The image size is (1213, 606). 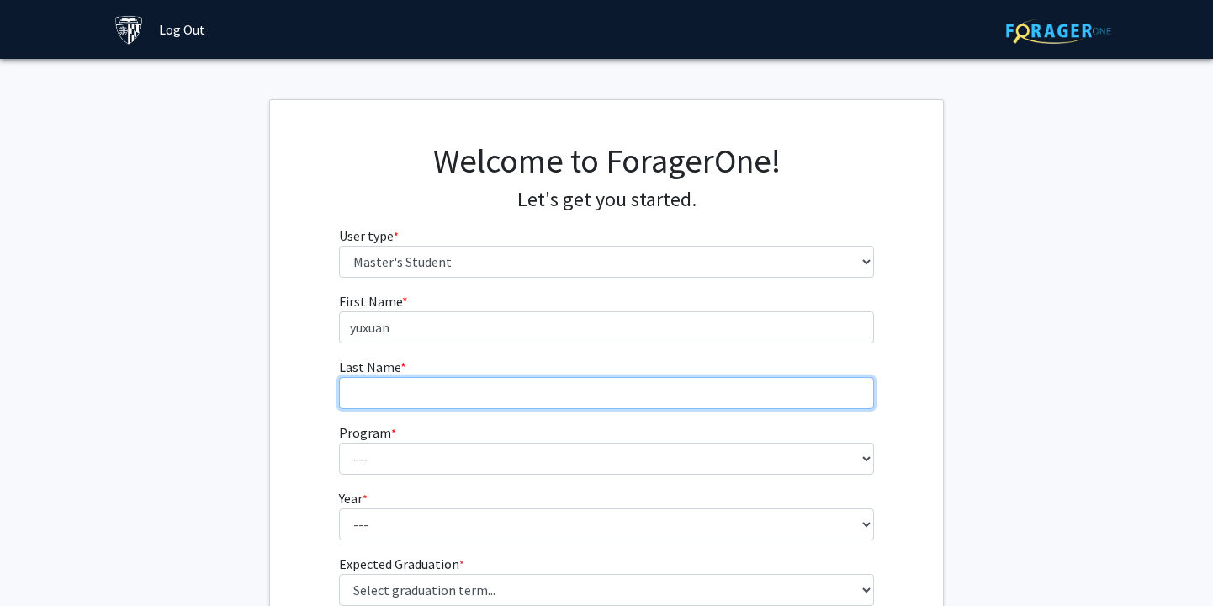 I want to click on label: Expected Graduation, so click(x=401, y=564).